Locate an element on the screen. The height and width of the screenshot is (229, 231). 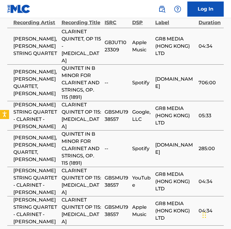
span: 285:00 is located at coordinates (209, 149).